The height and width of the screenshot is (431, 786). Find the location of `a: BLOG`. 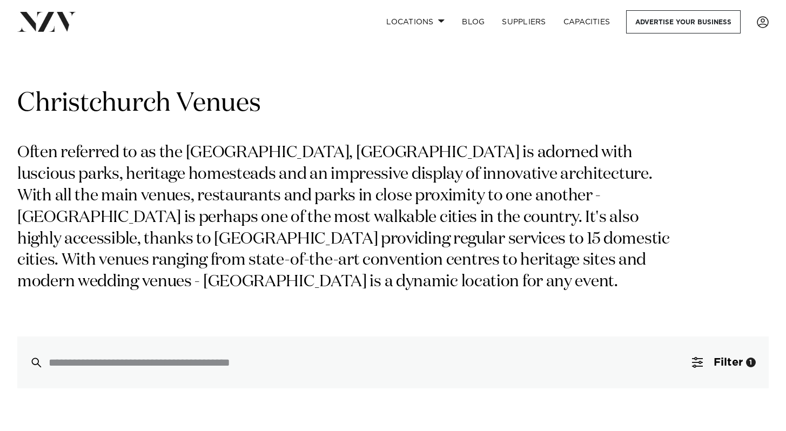

a: BLOG is located at coordinates (473, 22).